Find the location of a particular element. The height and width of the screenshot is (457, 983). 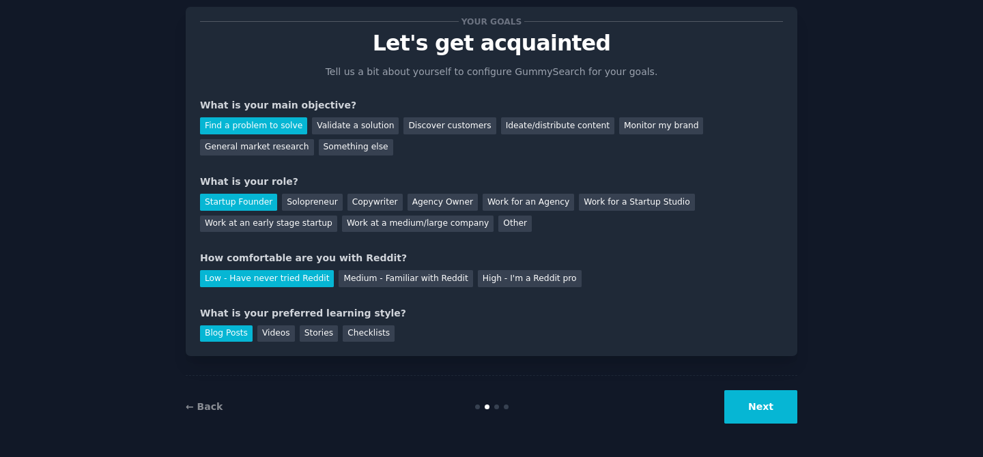

div: Something else is located at coordinates (356, 147).